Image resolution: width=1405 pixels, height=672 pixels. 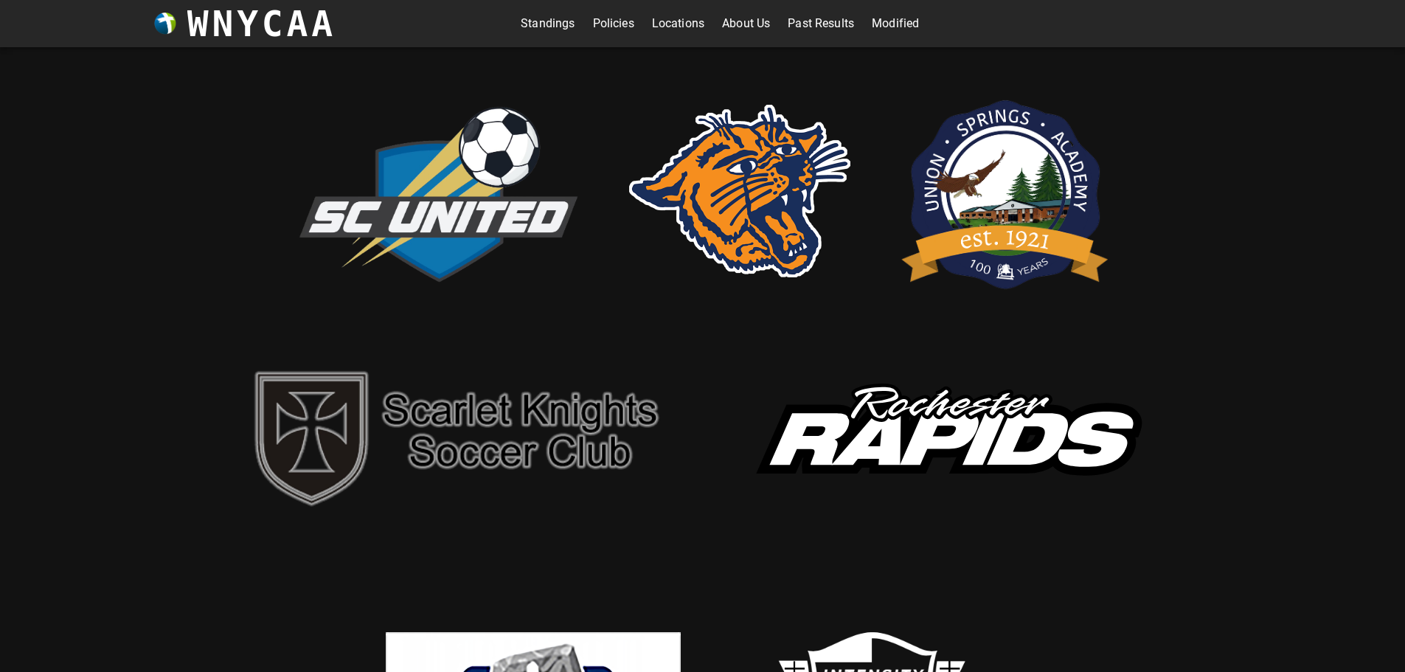 What do you see at coordinates (821, 24) in the screenshot?
I see `a: Past Results` at bounding box center [821, 24].